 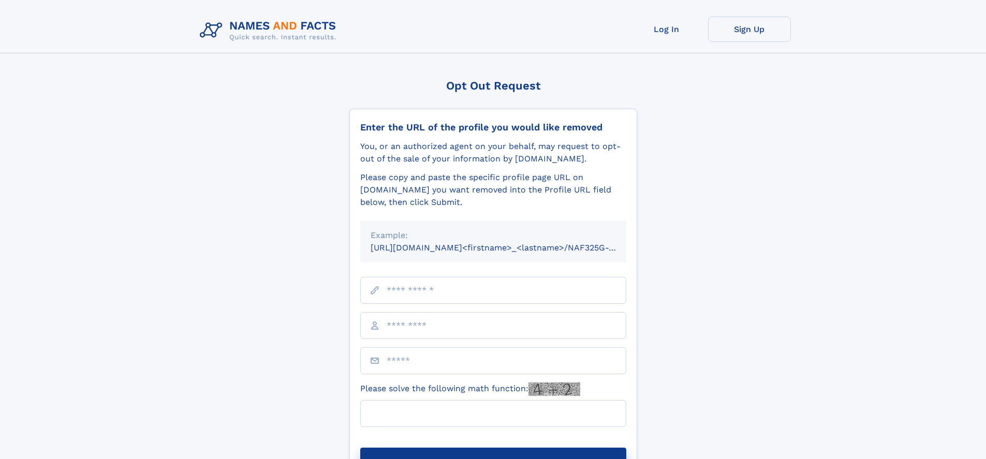 I want to click on label: Please solve the following math function:, so click(x=470, y=389).